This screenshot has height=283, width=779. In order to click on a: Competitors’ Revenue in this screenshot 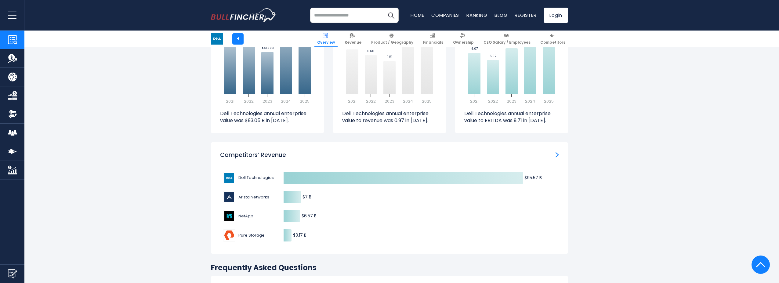, I will do `click(557, 154)`.